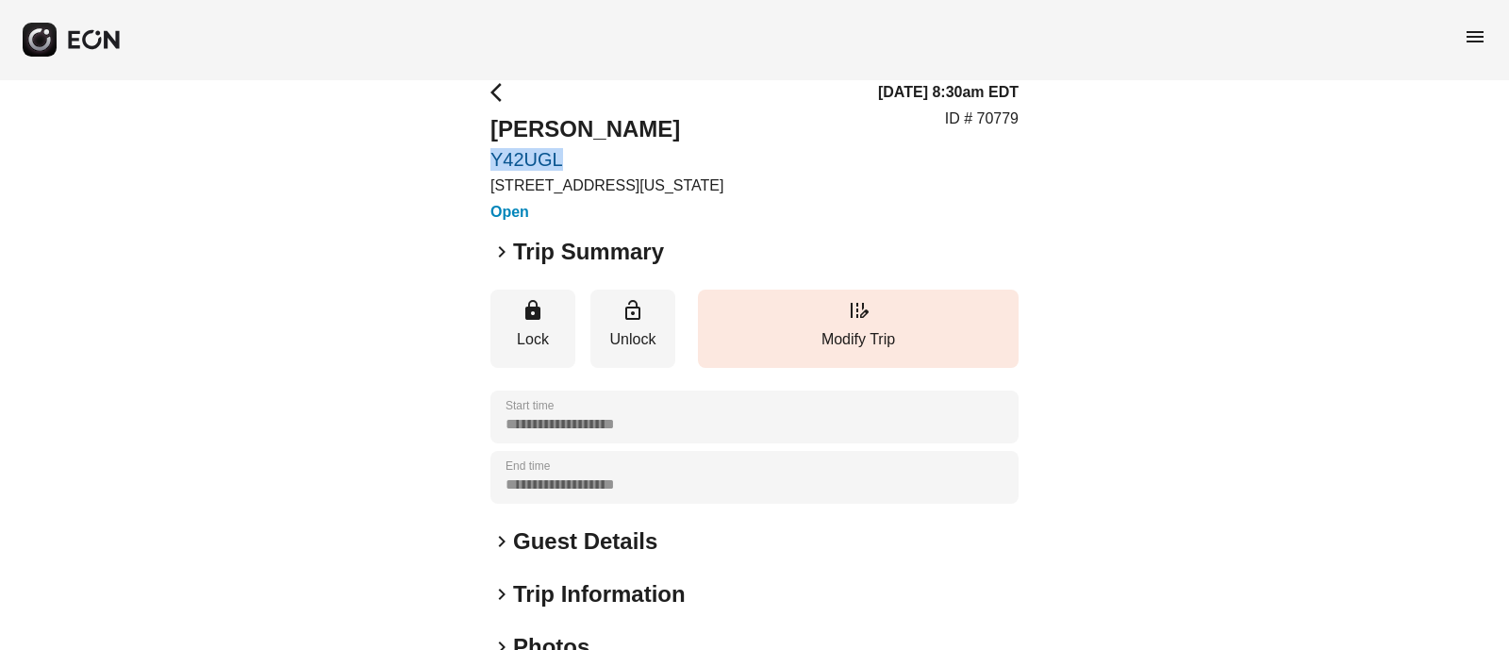 The image size is (1509, 650). Describe the element at coordinates (858, 328) in the screenshot. I see `button: Modify Trip` at that location.